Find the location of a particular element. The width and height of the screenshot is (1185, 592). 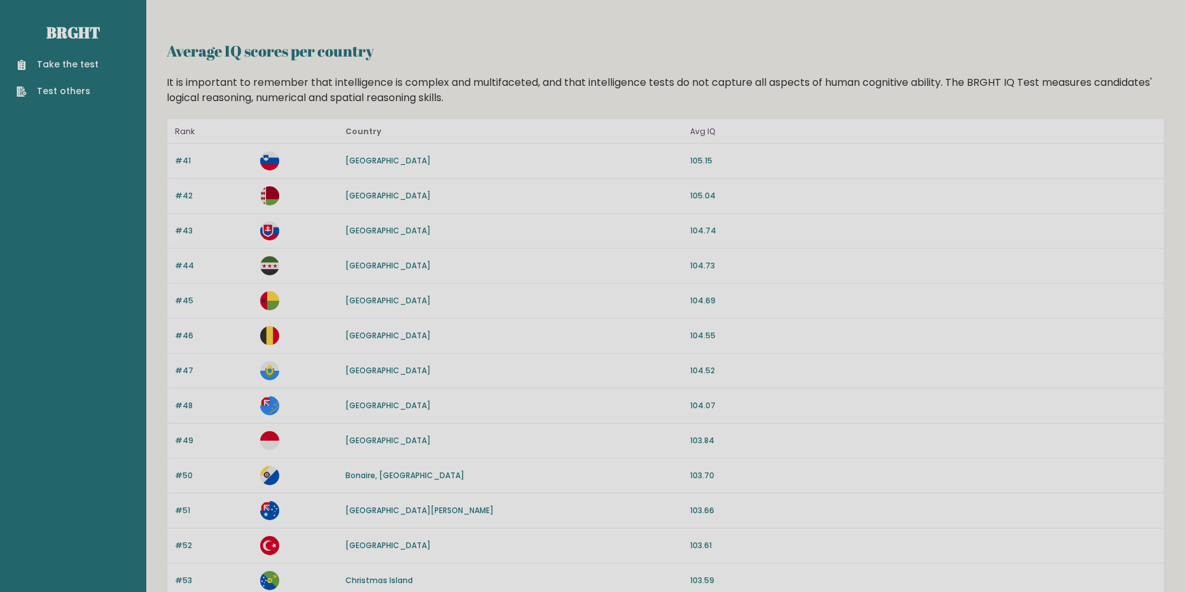

p: #42 is located at coordinates (214, 196).